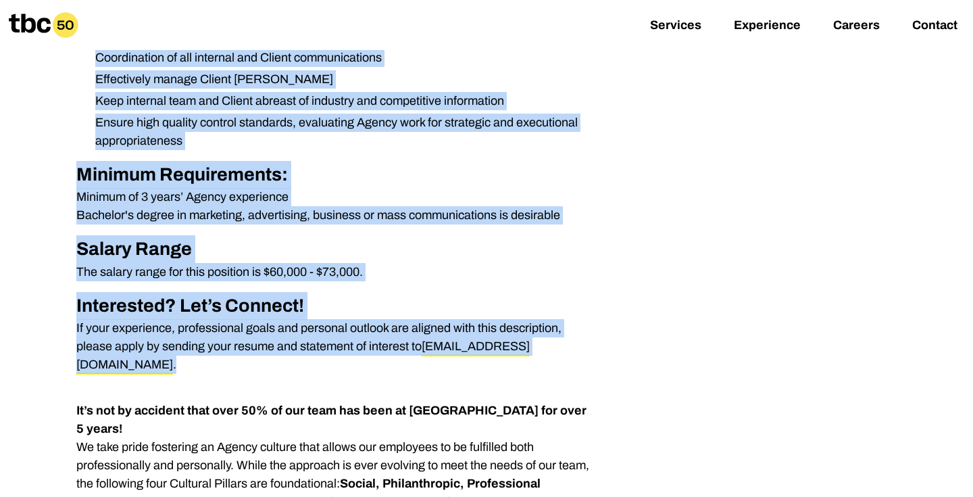  What do you see at coordinates (336, 206) in the screenshot?
I see `p: Minimum of 3 years’ Agency experience Bachelor's degree in marketing, advertising, business or ma...` at bounding box center [336, 206].